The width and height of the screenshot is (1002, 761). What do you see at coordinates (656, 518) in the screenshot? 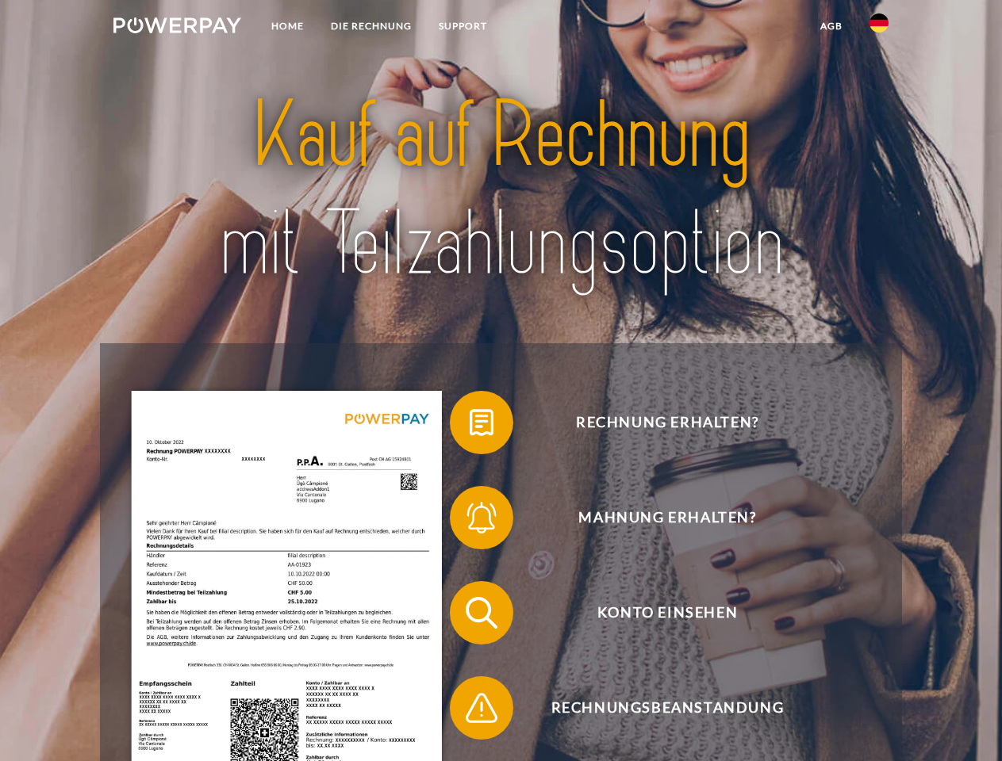
I see `a: Mahnung erhalten?` at bounding box center [656, 518].